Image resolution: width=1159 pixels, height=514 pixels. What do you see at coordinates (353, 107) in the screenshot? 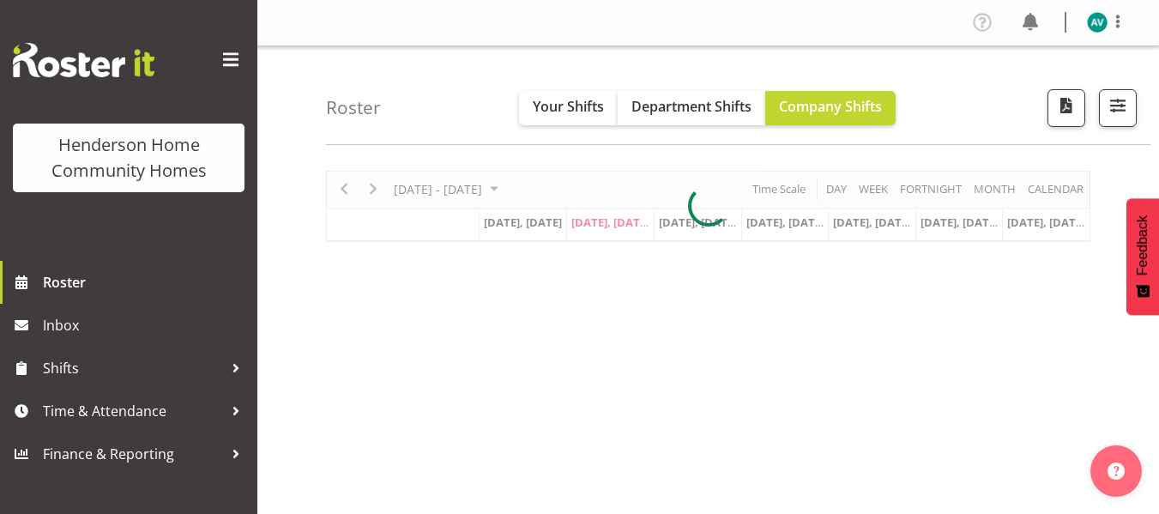
I see `h4: Roster` at bounding box center [353, 107].